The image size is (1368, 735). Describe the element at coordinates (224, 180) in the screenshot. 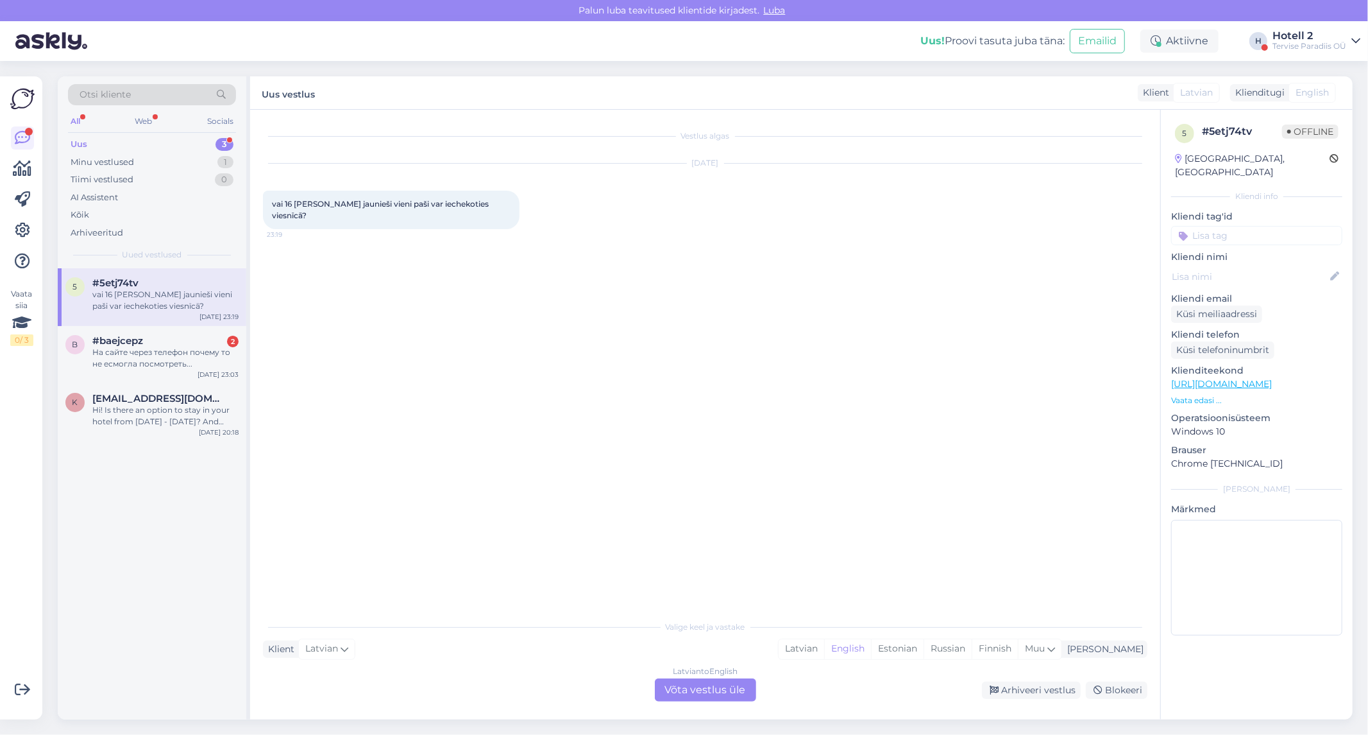

I see `div: 0` at that location.